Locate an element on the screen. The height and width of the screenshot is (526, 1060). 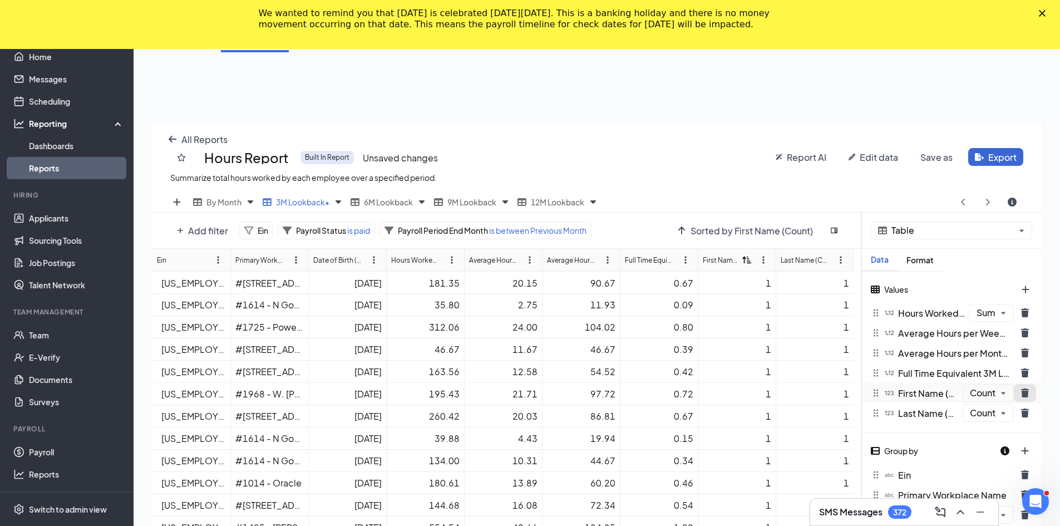
div: 0.42 is located at coordinates (659, 371).